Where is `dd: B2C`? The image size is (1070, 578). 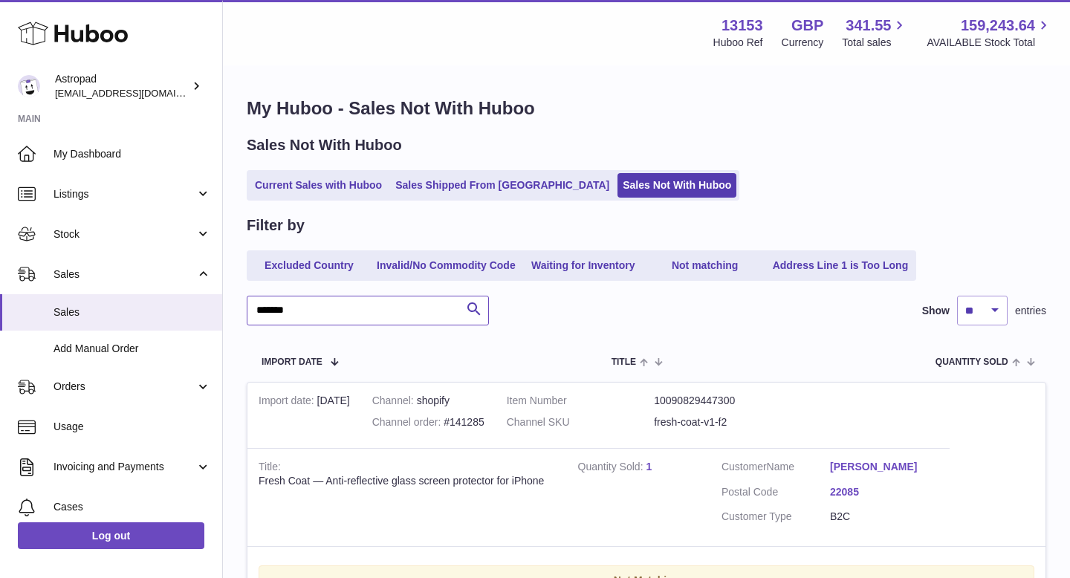 dd: B2C is located at coordinates (885, 517).